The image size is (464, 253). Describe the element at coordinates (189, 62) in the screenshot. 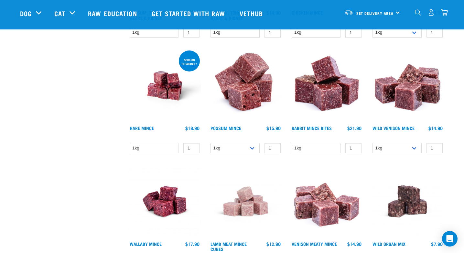

I see `div: 500g on clearance!` at that location.